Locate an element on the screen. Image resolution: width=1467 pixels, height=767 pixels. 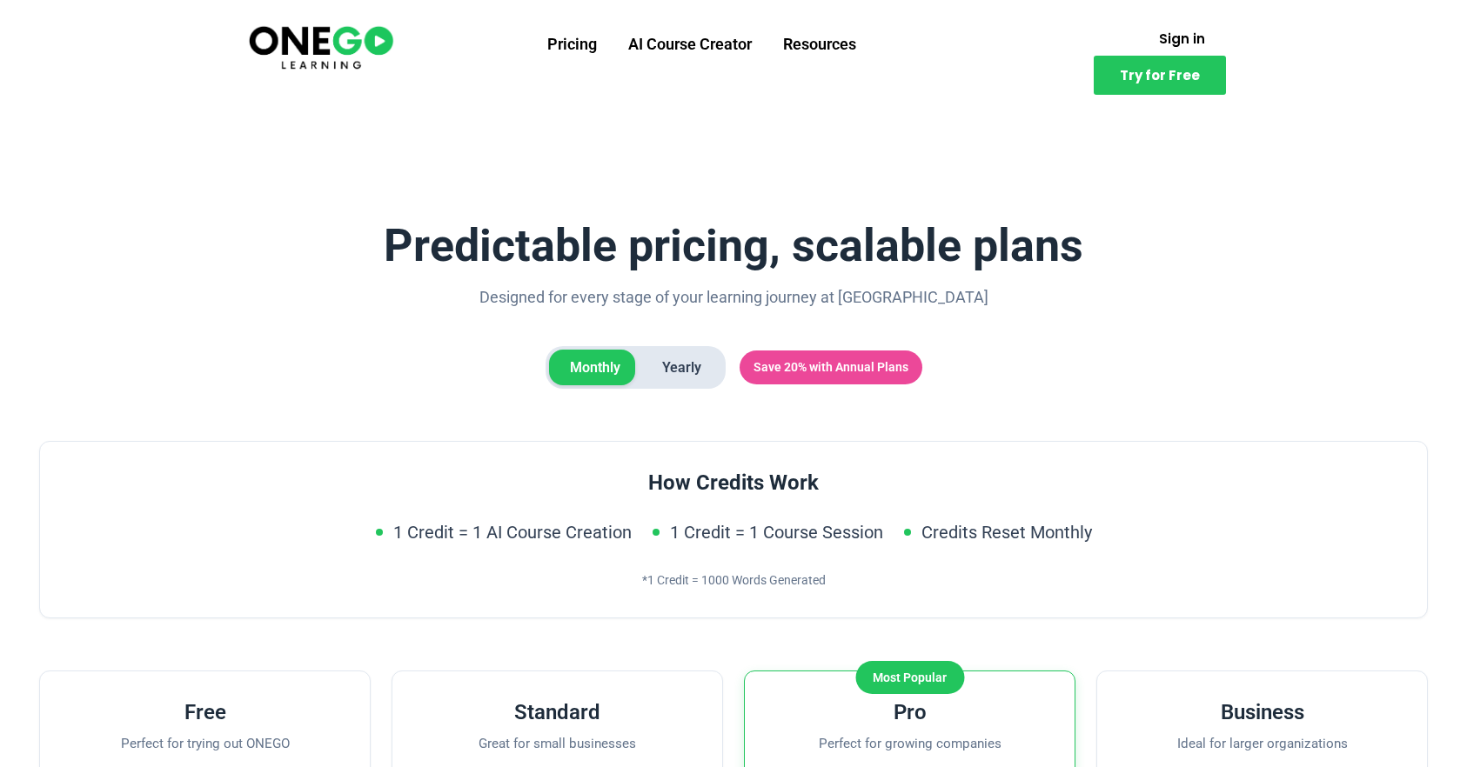
span: Sign in is located at coordinates (1181, 38).